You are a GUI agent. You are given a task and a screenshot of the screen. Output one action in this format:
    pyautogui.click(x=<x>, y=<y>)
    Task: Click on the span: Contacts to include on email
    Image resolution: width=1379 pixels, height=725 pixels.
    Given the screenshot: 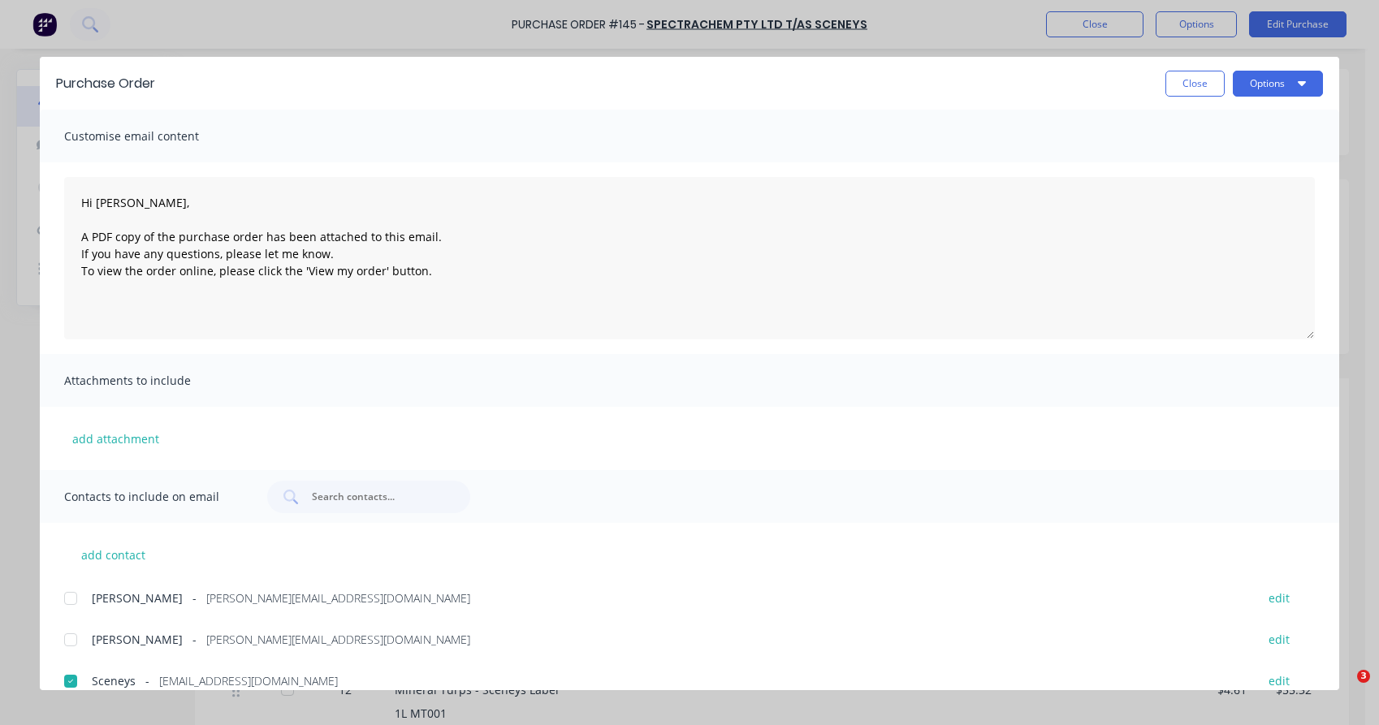 What is the action you would take?
    pyautogui.click(x=153, y=497)
    